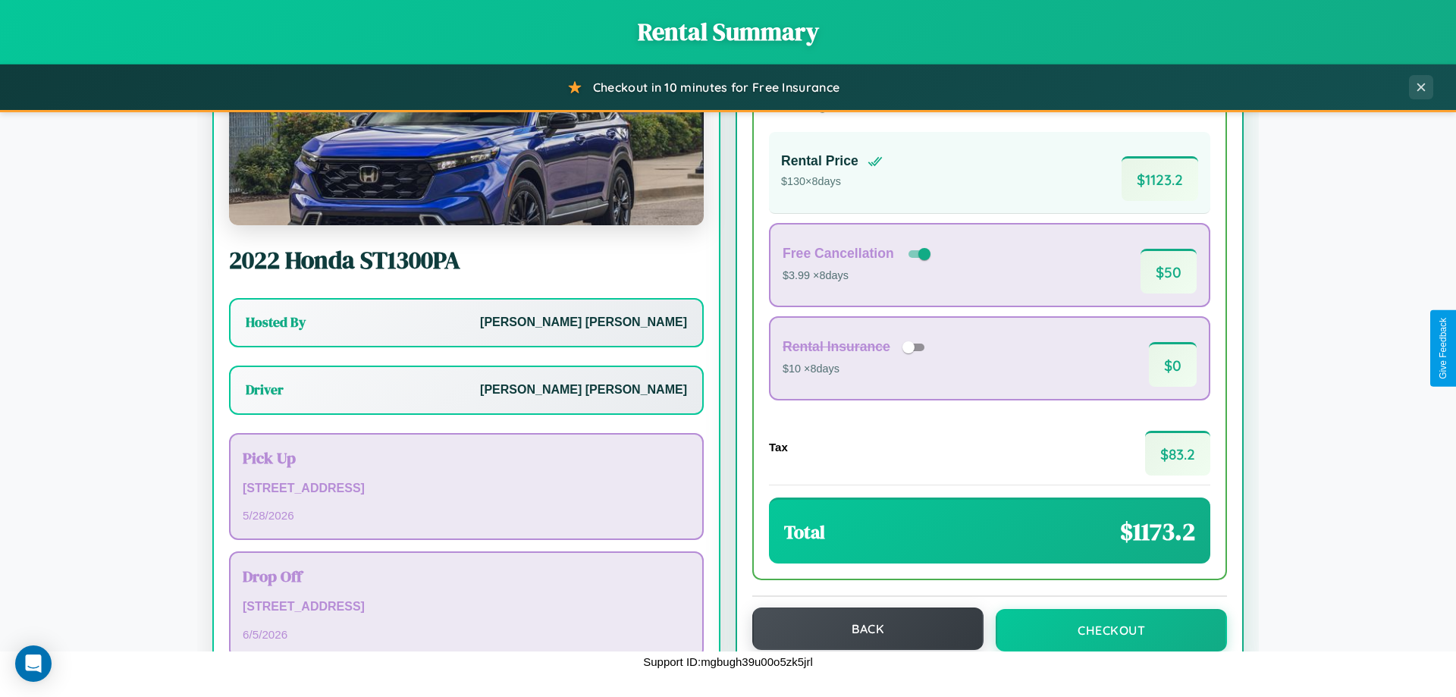 Image resolution: width=1456 pixels, height=697 pixels. I want to click on p: $ 130 × 8 days, so click(832, 182).